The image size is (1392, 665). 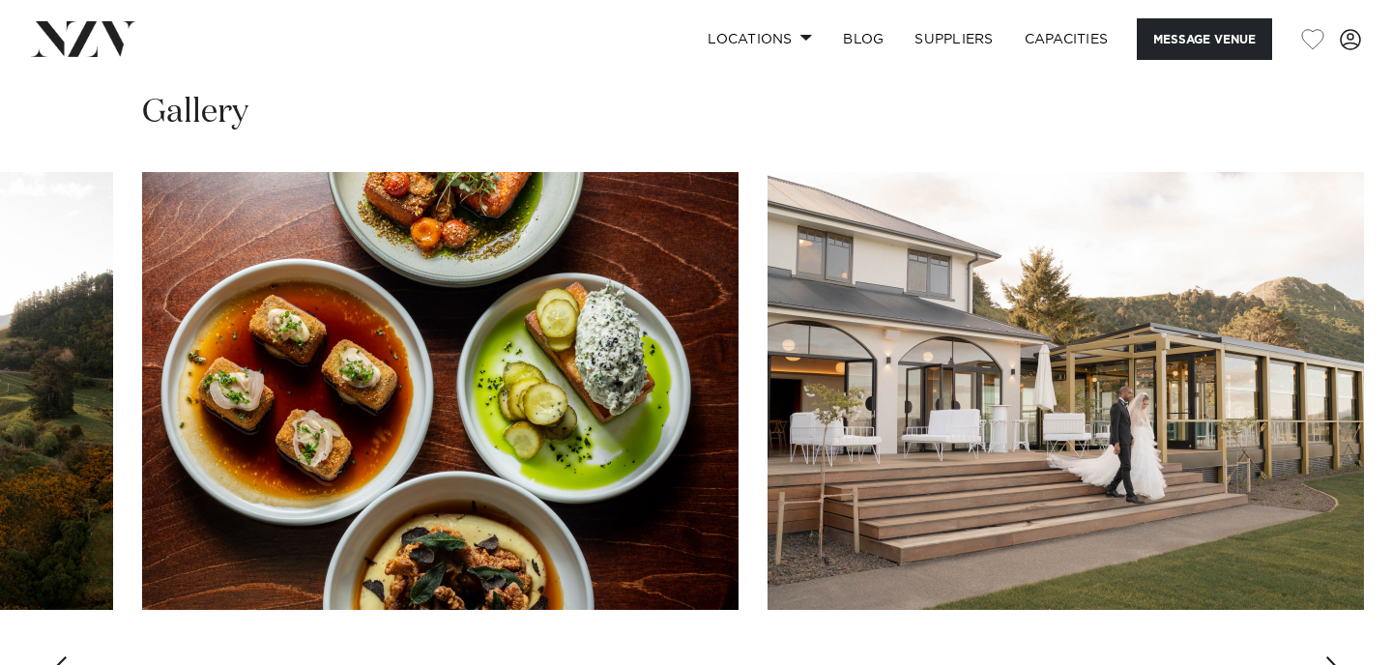 What do you see at coordinates (1066, 391) in the screenshot?
I see `swiper-slide: 4 / 23` at bounding box center [1066, 391].